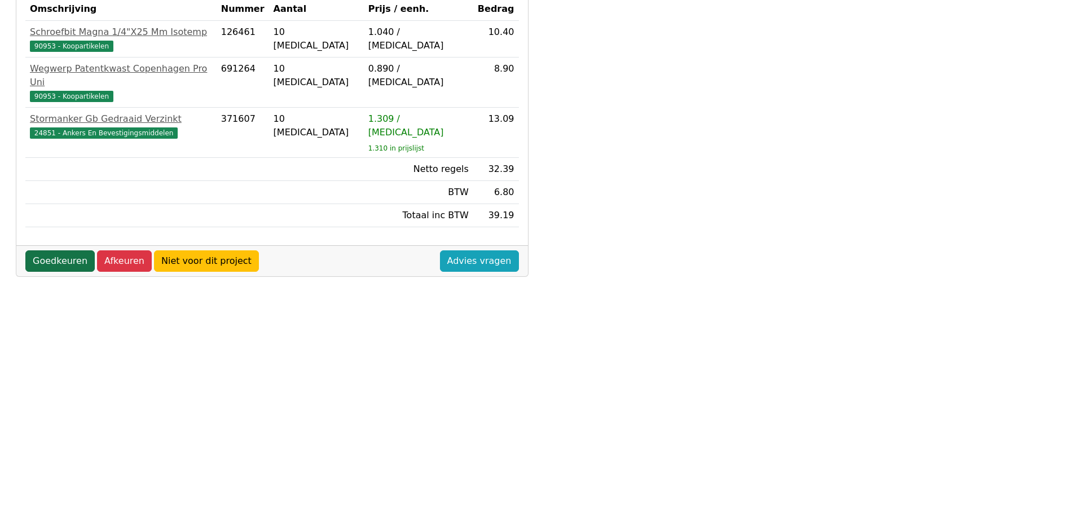  I want to click on div: Schroefbit Magna 1/4"X25 Mm Isotemp, so click(121, 32).